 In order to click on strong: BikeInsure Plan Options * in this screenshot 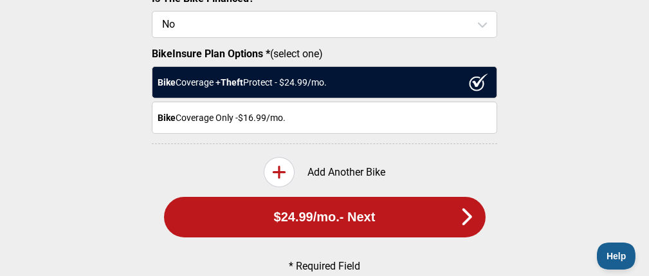, I will do `click(211, 53)`.